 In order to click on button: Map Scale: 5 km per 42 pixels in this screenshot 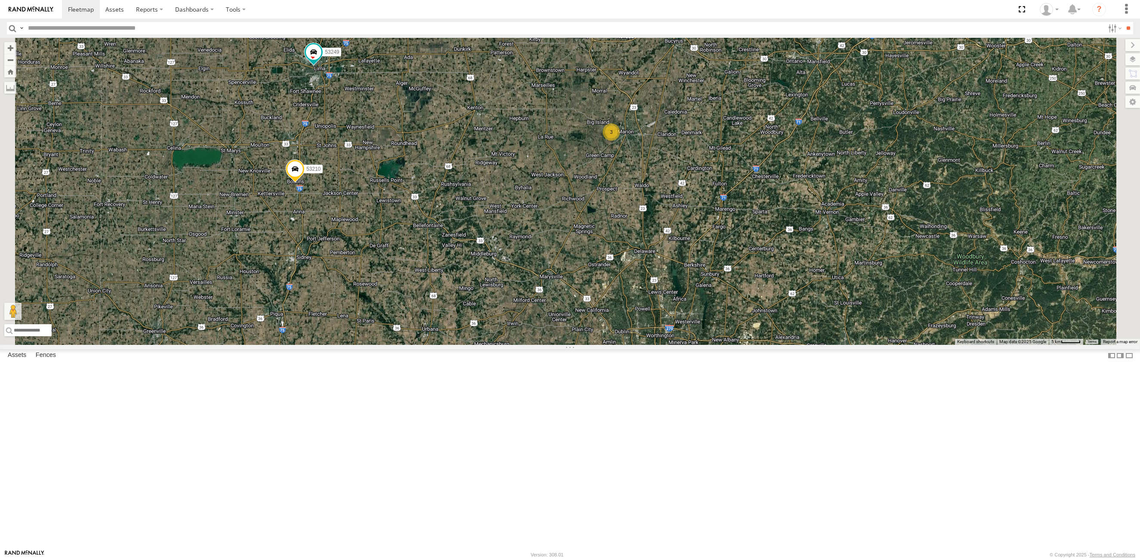, I will do `click(1066, 342)`.